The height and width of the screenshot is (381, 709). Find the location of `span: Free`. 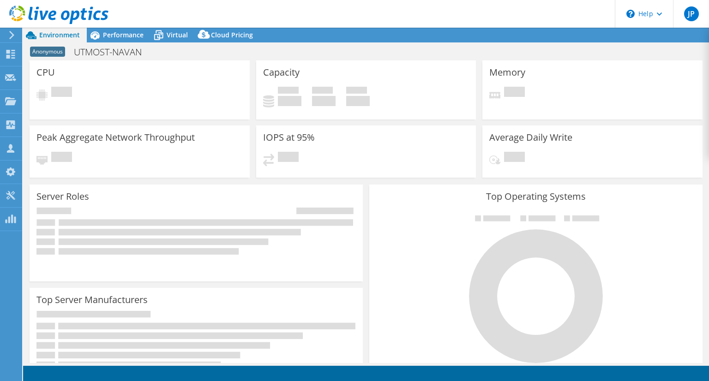

span: Free is located at coordinates (322, 91).